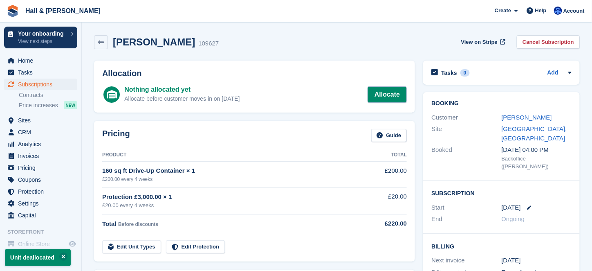 This screenshot has width=592, height=271. Describe the element at coordinates (116, 135) in the screenshot. I see `h2: Pricing` at that location.